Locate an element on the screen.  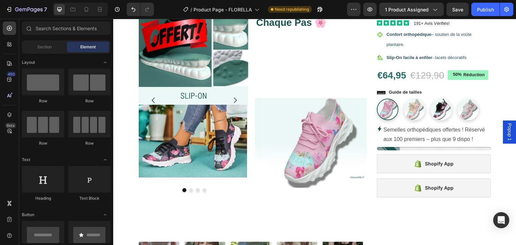
button: 1 product assigned is located at coordinates (412, 9).